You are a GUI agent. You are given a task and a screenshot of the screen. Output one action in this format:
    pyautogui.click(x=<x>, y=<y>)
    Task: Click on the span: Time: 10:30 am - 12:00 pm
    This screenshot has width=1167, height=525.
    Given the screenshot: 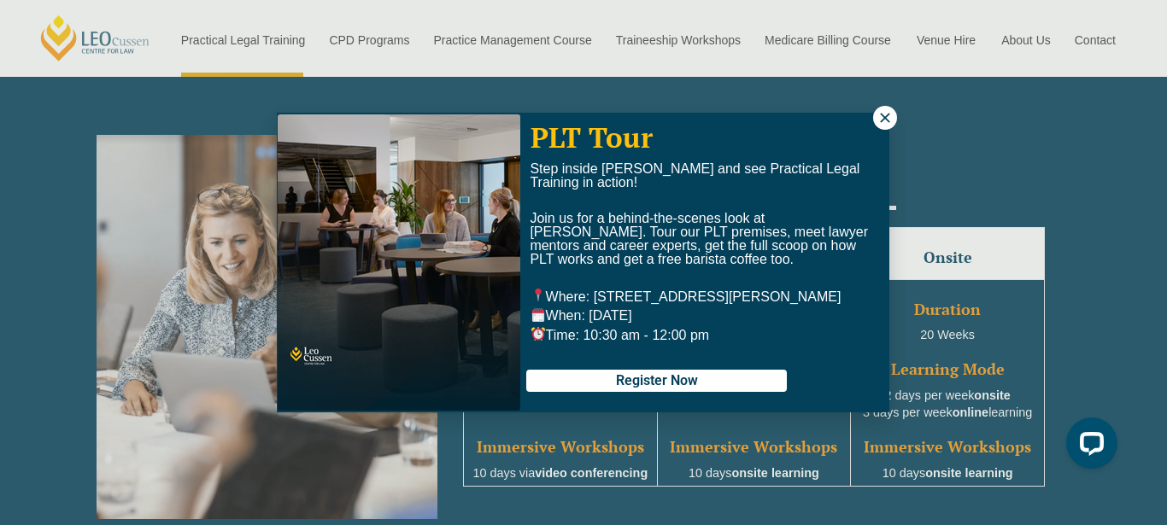 What is the action you would take?
    pyautogui.click(x=619, y=335)
    